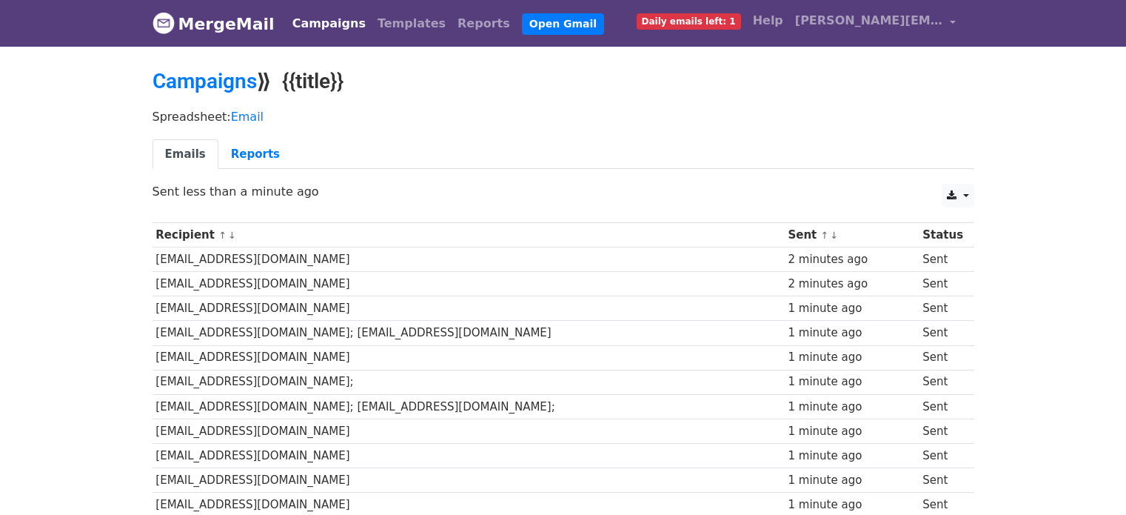  Describe the element at coordinates (412, 24) in the screenshot. I see `a: Templates` at that location.